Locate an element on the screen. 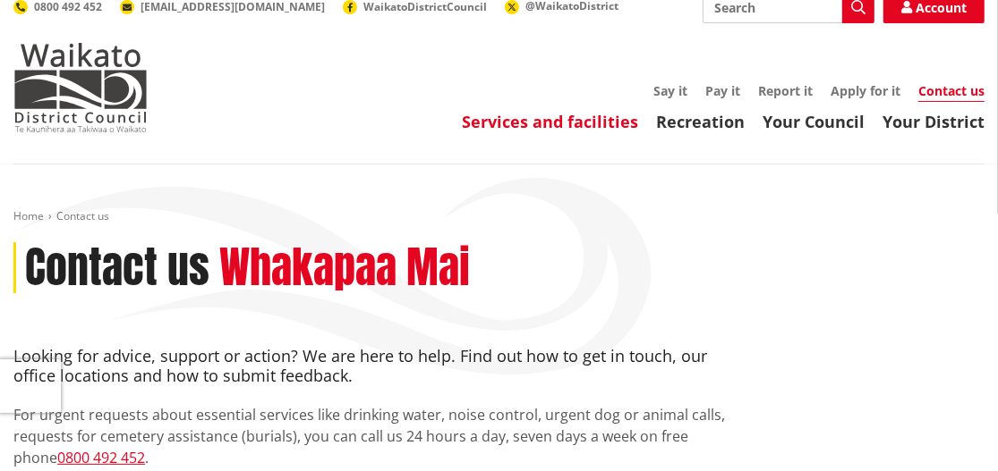 The image size is (998, 471). a: Apply for it is located at coordinates (865, 90).